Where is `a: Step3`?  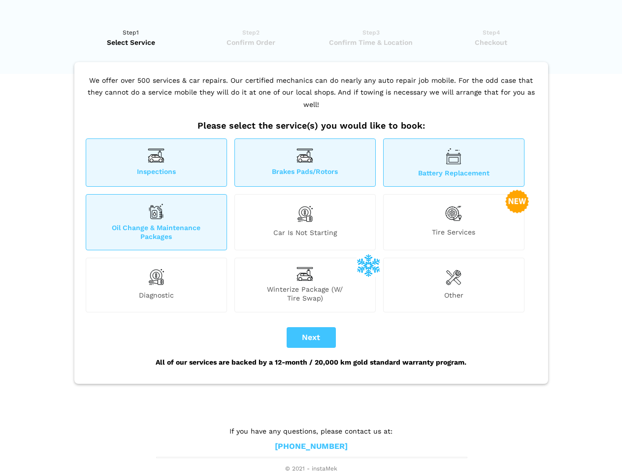 a: Step3 is located at coordinates (371, 37).